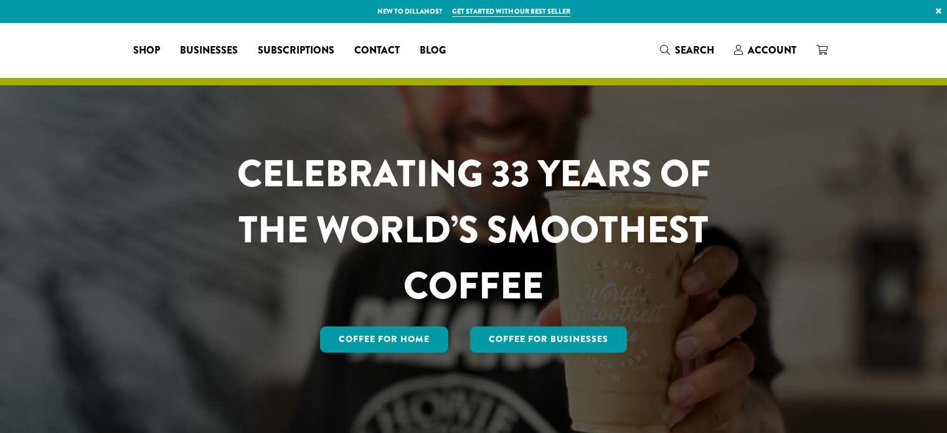 The height and width of the screenshot is (433, 947). What do you see at coordinates (146, 50) in the screenshot?
I see `span: Shop` at bounding box center [146, 50].